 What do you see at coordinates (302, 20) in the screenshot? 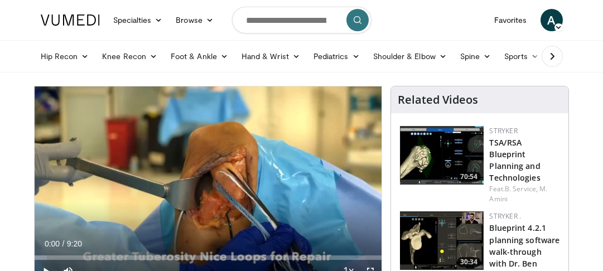
I see `input: Search topics, interventions` at bounding box center [302, 20].